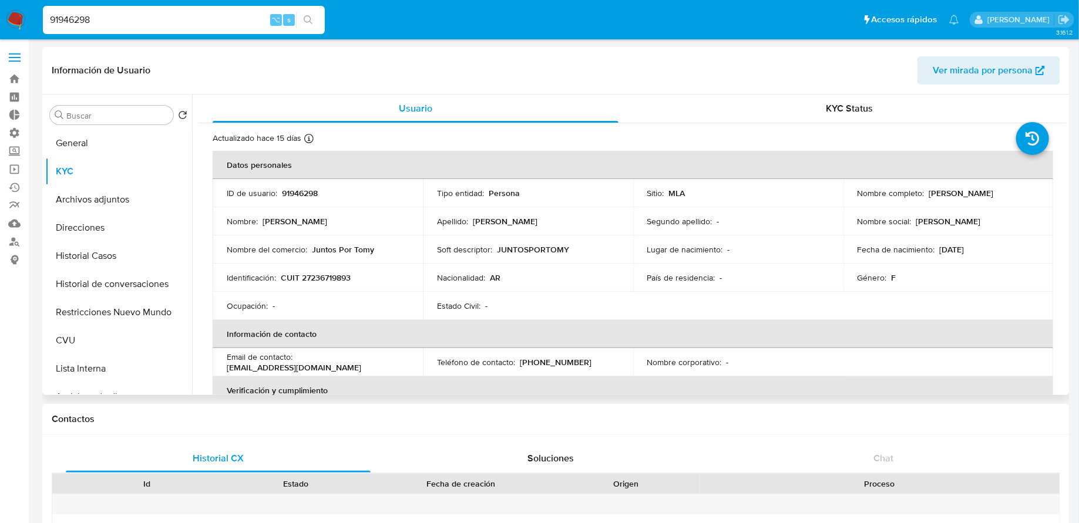  Describe the element at coordinates (904, 19) in the screenshot. I see `span: Accesos rápidos` at that location.